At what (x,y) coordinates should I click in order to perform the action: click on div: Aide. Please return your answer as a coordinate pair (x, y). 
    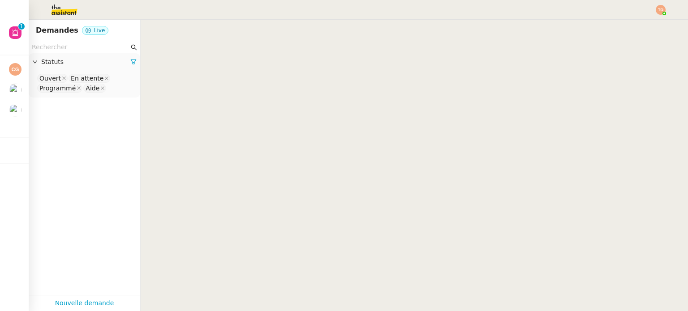
    Looking at the image, I should click on (92, 88).